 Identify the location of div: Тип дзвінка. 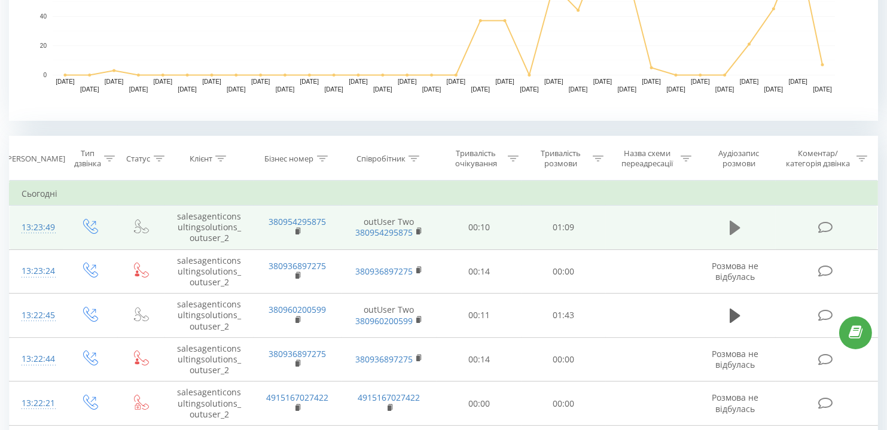
(87, 158).